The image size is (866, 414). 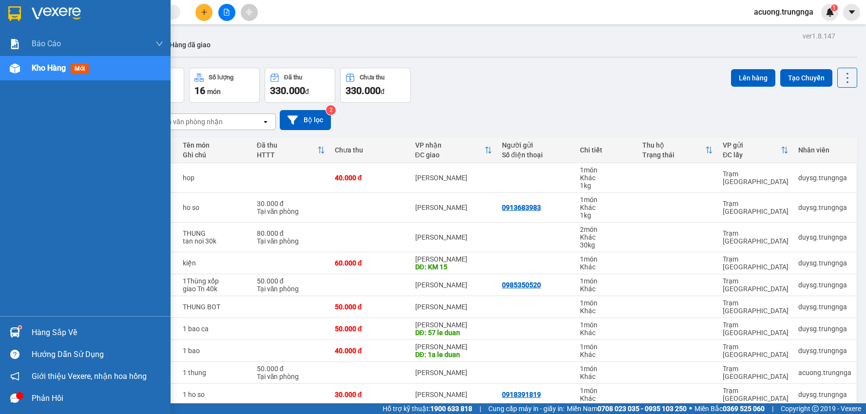 What do you see at coordinates (214, 145) in the screenshot?
I see `div: Tên món` at bounding box center [214, 145].